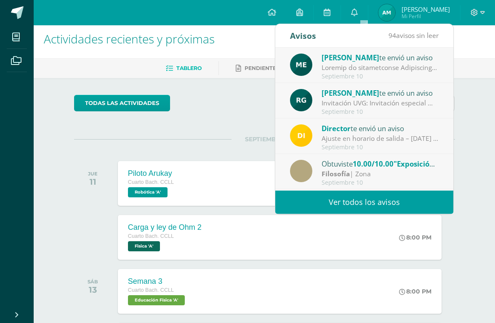 Image resolution: width=495 pixels, height=323 pixels. Describe the element at coordinates (426, 16) in the screenshot. I see `span: Mi Perfil` at that location.